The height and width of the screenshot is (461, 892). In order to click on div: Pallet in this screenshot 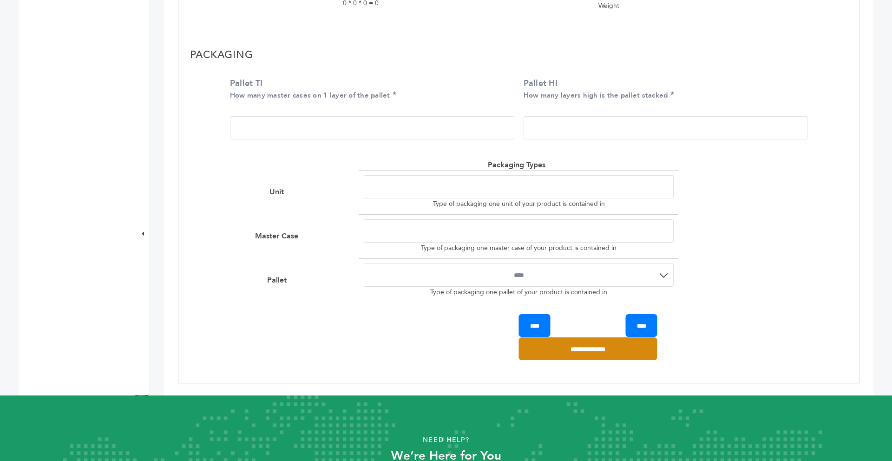, I will do `click(279, 280)`.